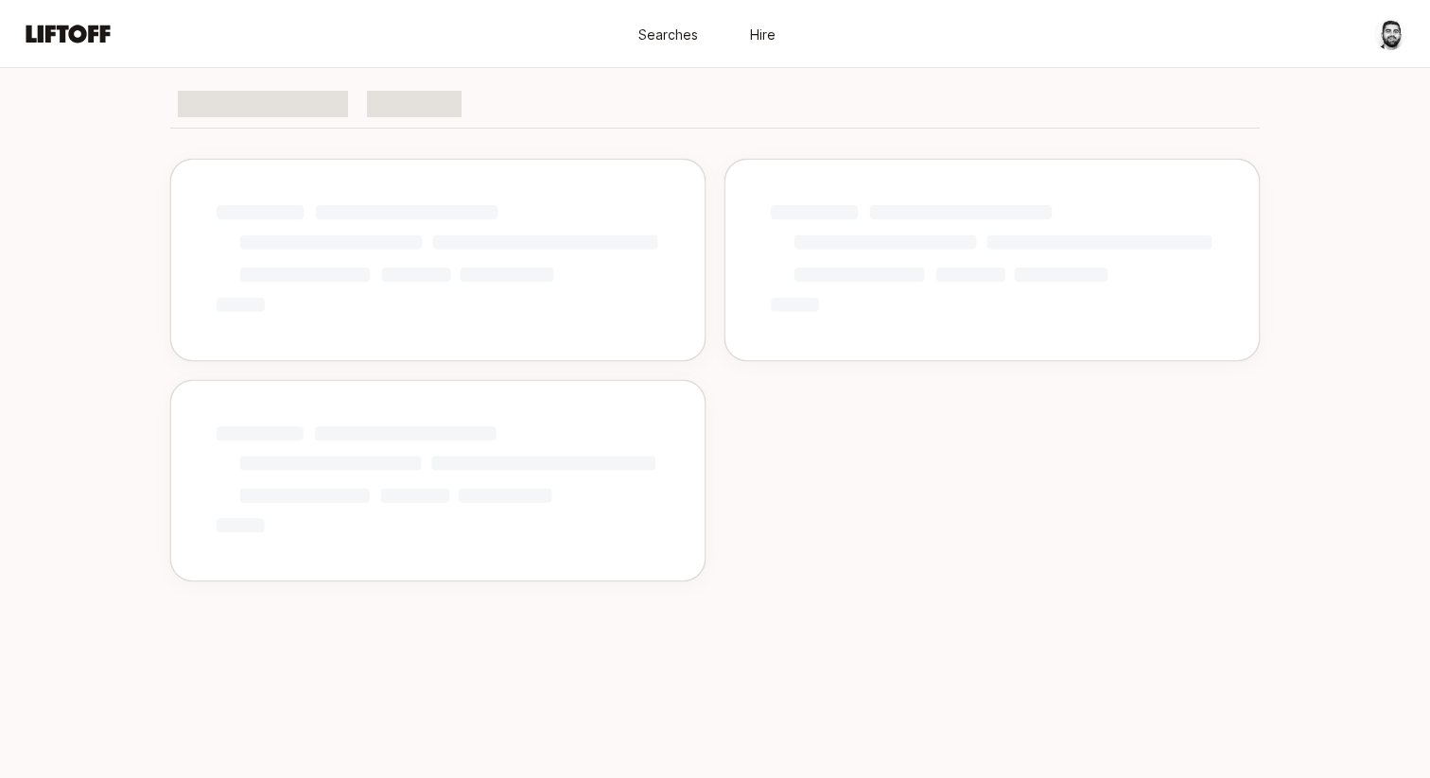 This screenshot has height=778, width=1430. I want to click on a: Searches, so click(668, 33).